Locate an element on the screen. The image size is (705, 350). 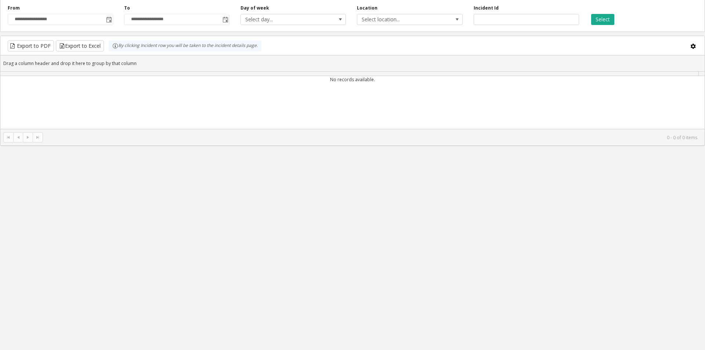
span: Select location... is located at coordinates (399, 19).